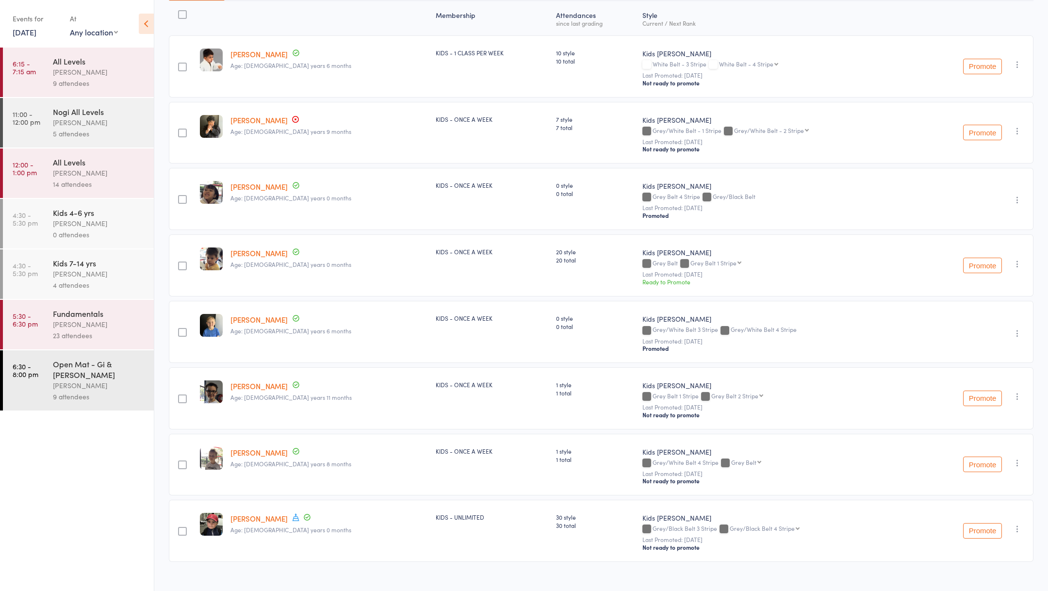  I want to click on img: image1688468835.png, so click(211, 259).